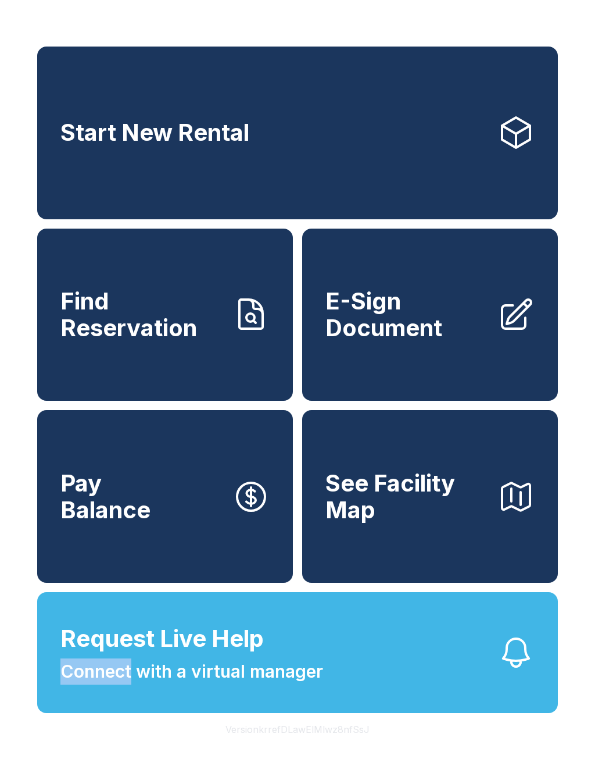 The height and width of the screenshot is (769, 595). Describe the element at coordinates (407, 496) in the screenshot. I see `span: See Facility Map` at that location.